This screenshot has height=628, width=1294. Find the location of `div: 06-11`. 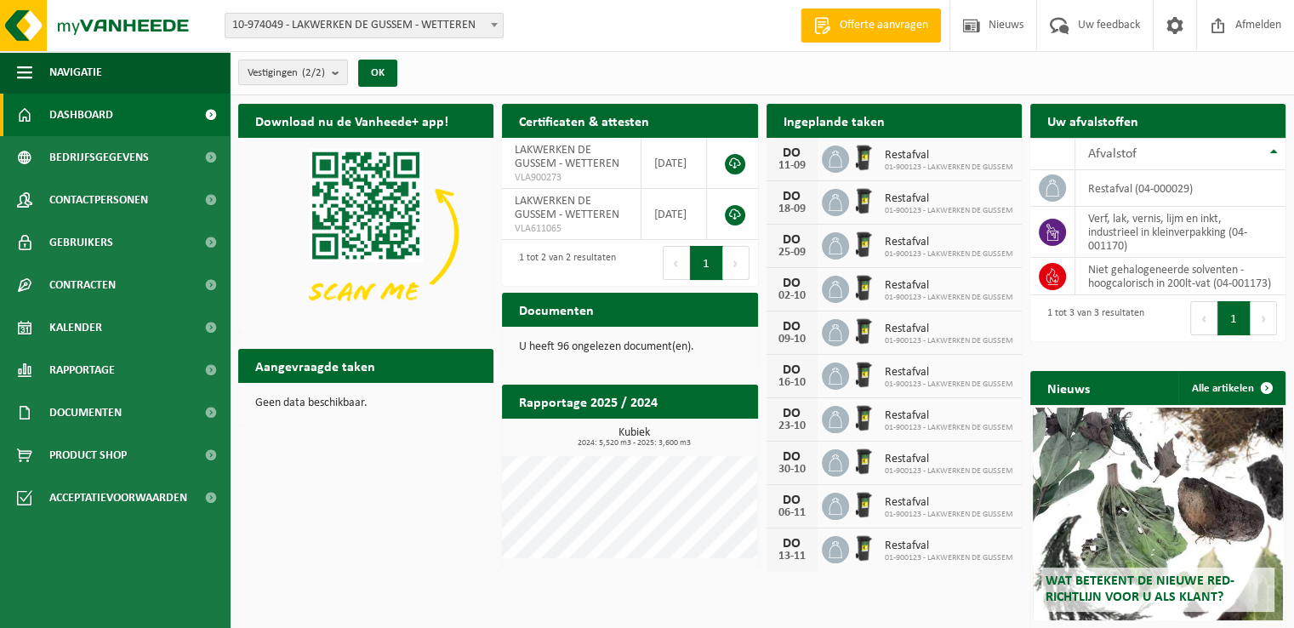

div: 06-11 is located at coordinates (792, 513).